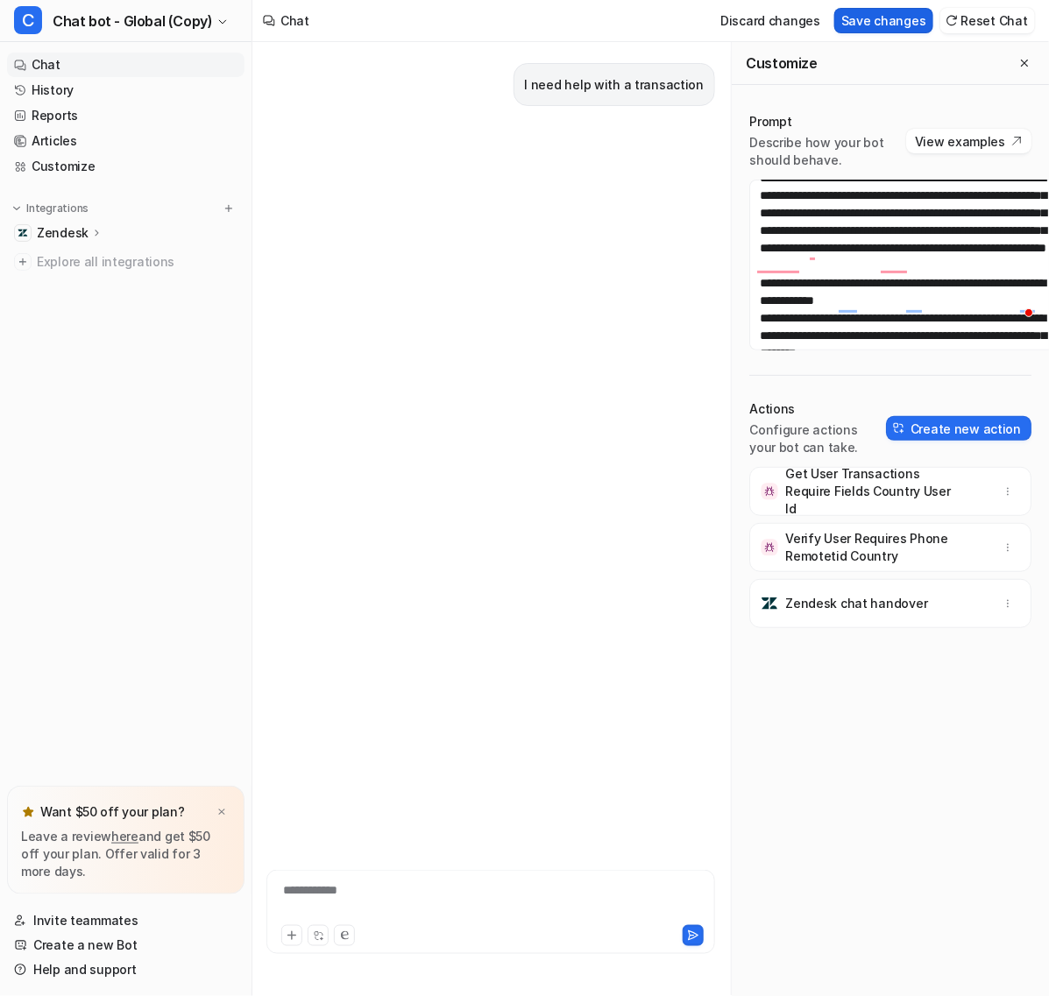 Image resolution: width=1049 pixels, height=996 pixels. What do you see at coordinates (23, 233) in the screenshot?
I see `img: Zendesk` at bounding box center [23, 233].